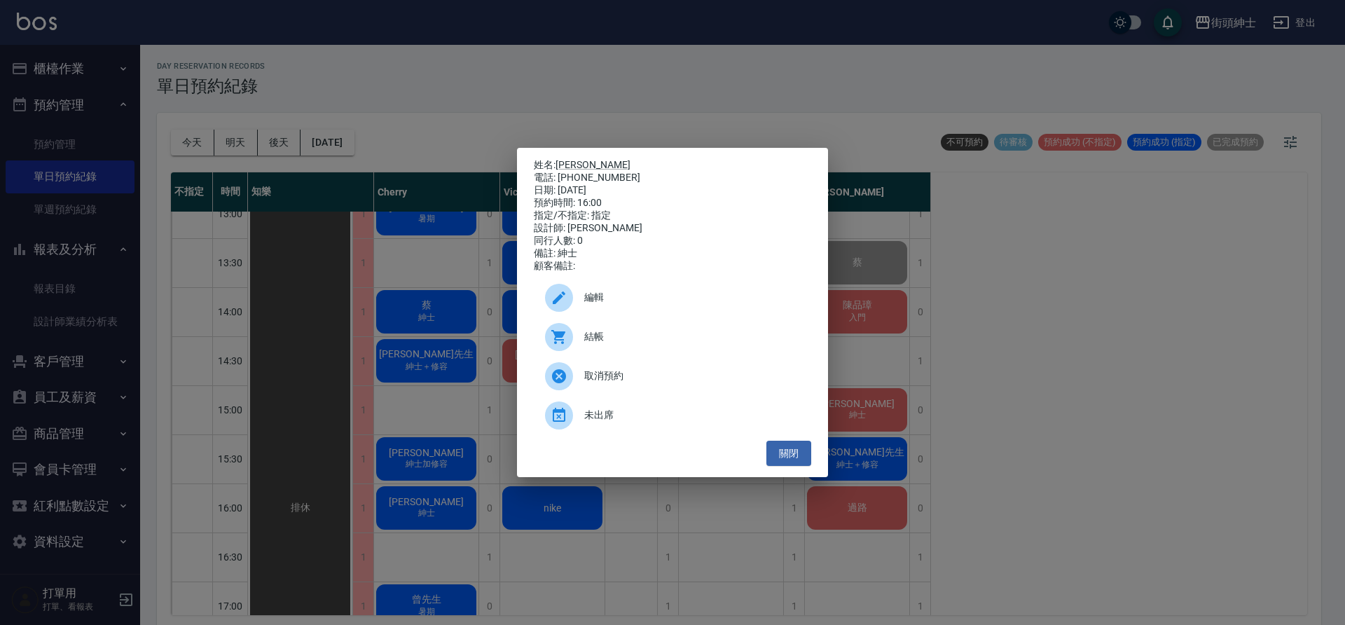 The width and height of the screenshot is (1345, 625). What do you see at coordinates (673, 241) in the screenshot?
I see `div: 同行人數: 0` at bounding box center [673, 241].